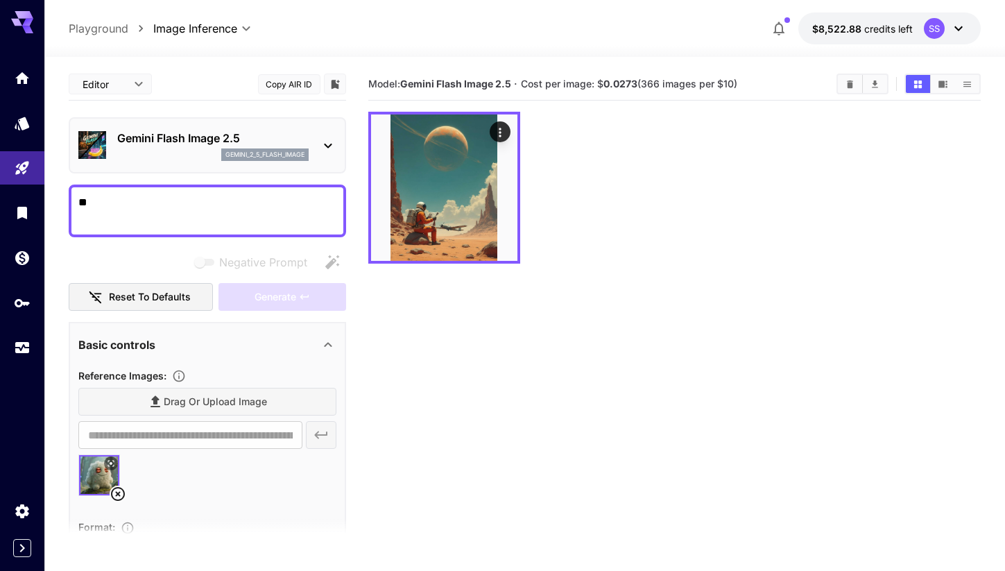  I want to click on span: Cost per image: $ (366 images per $10), so click(629, 83).